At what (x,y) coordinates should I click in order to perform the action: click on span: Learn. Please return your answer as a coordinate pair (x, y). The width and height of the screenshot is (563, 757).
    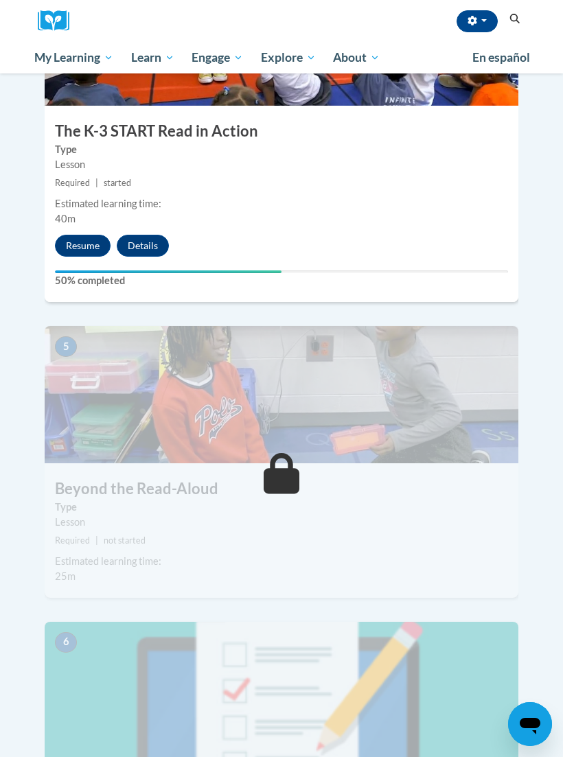
    Looking at the image, I should click on (152, 58).